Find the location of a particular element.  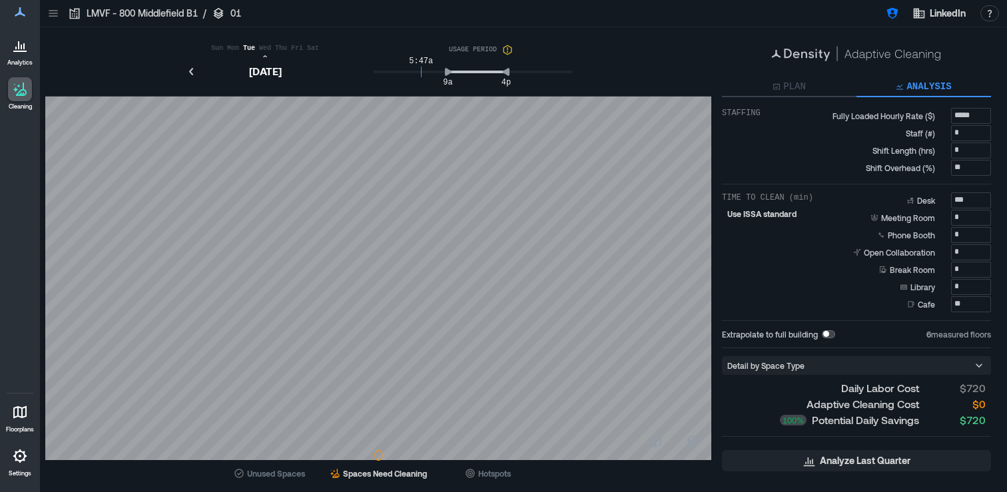

button: Detail by Space Type is located at coordinates (857, 366).